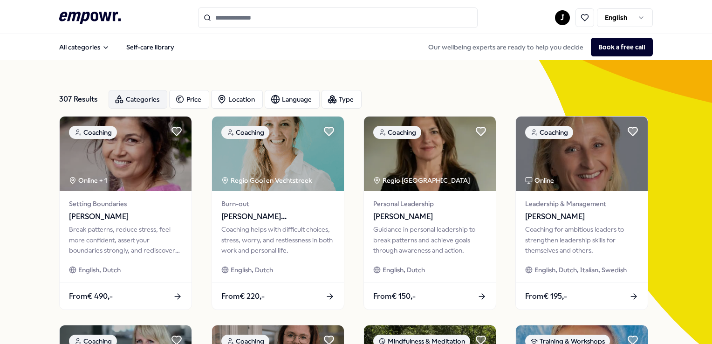  What do you see at coordinates (342, 99) in the screenshot?
I see `button: Type` at bounding box center [342, 99].